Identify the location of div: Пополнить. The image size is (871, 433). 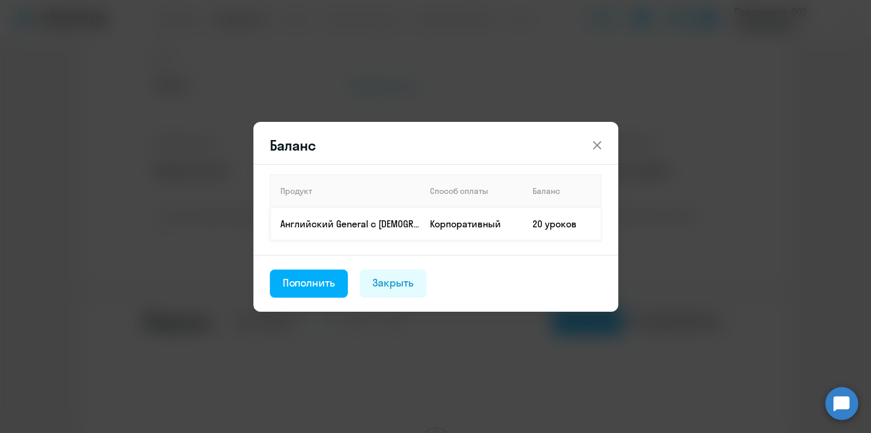
(309, 283).